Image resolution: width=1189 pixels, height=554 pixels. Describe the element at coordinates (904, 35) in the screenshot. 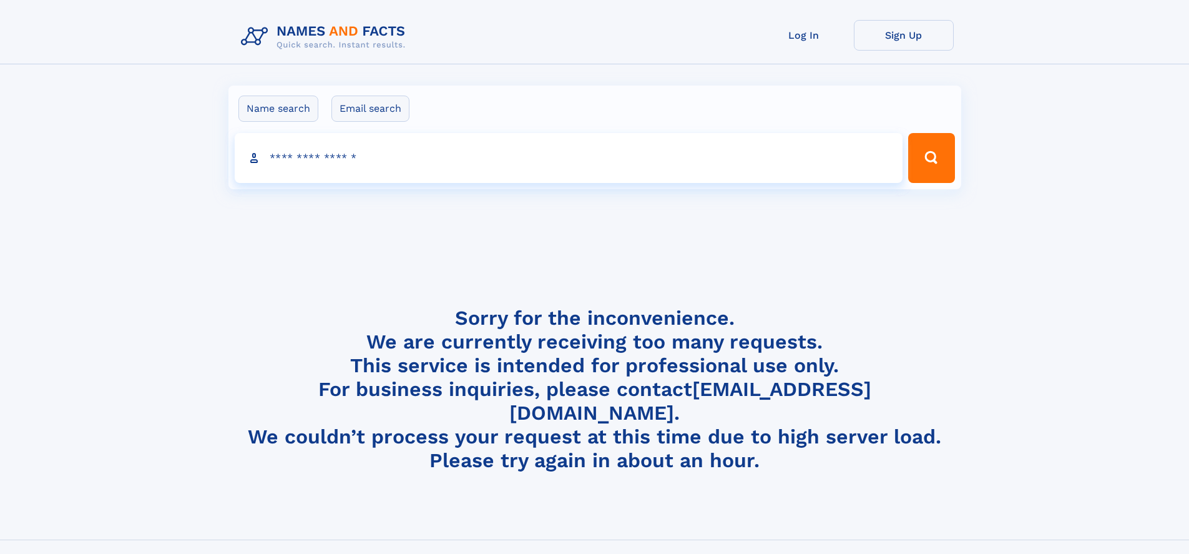

I see `a: Sign Up` at that location.